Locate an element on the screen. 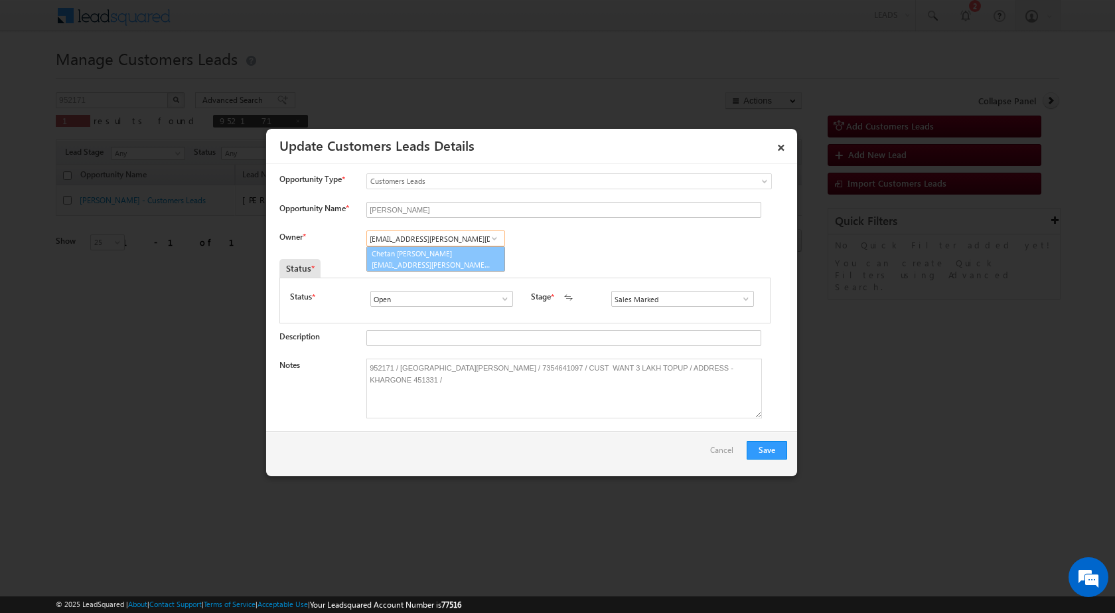  label: Stage is located at coordinates (541, 297).